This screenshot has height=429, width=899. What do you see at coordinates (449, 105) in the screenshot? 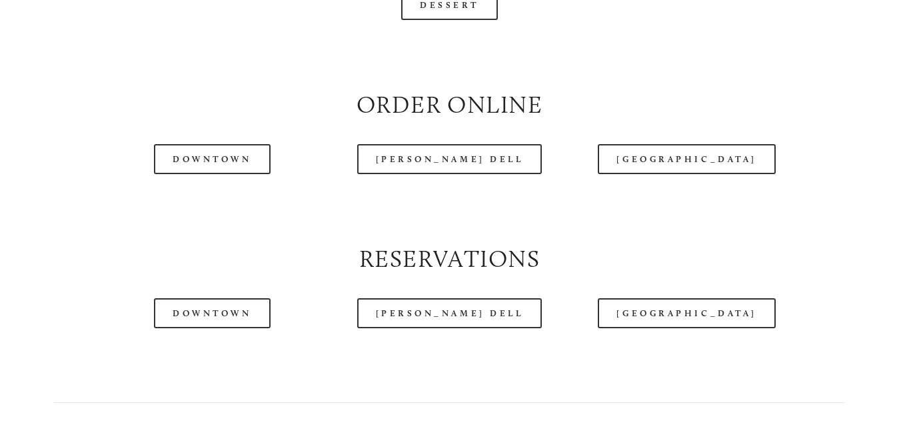
I see `h2: Order Online` at bounding box center [449, 105].